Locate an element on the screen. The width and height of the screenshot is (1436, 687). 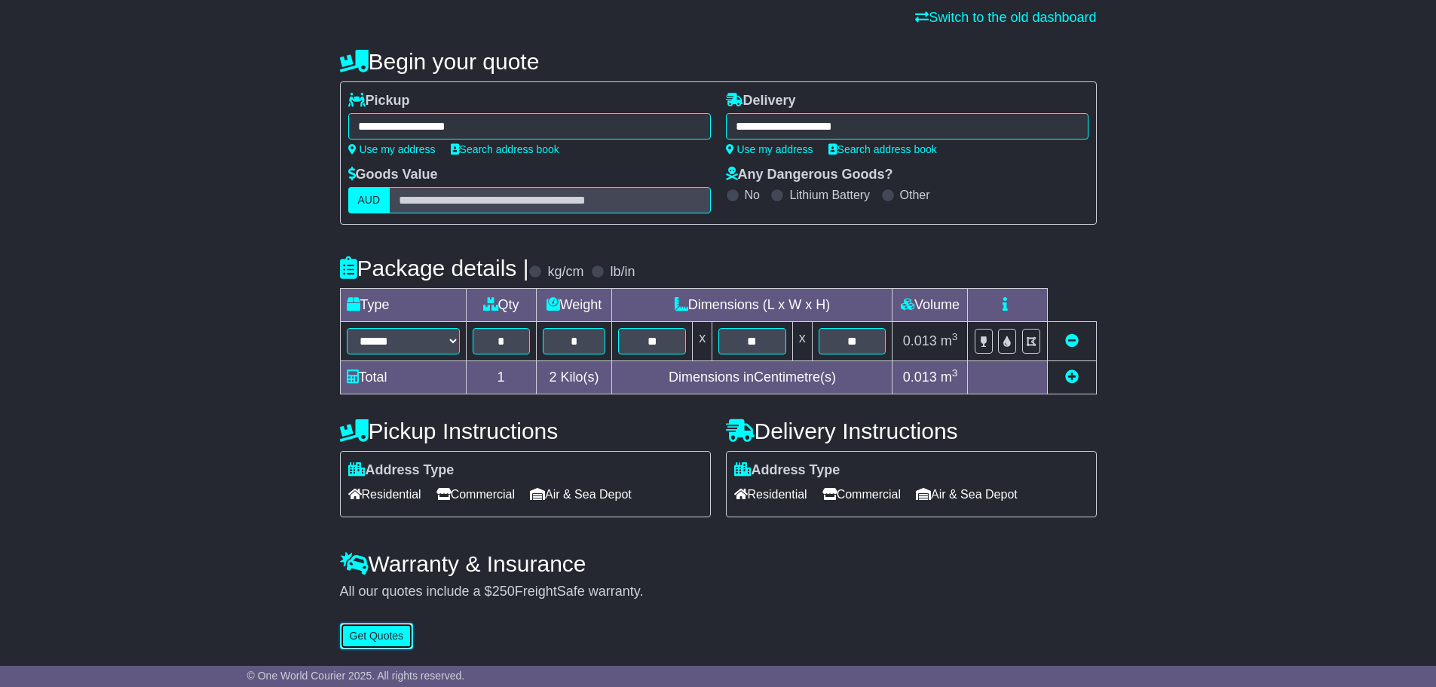
label: Other is located at coordinates (915, 195).